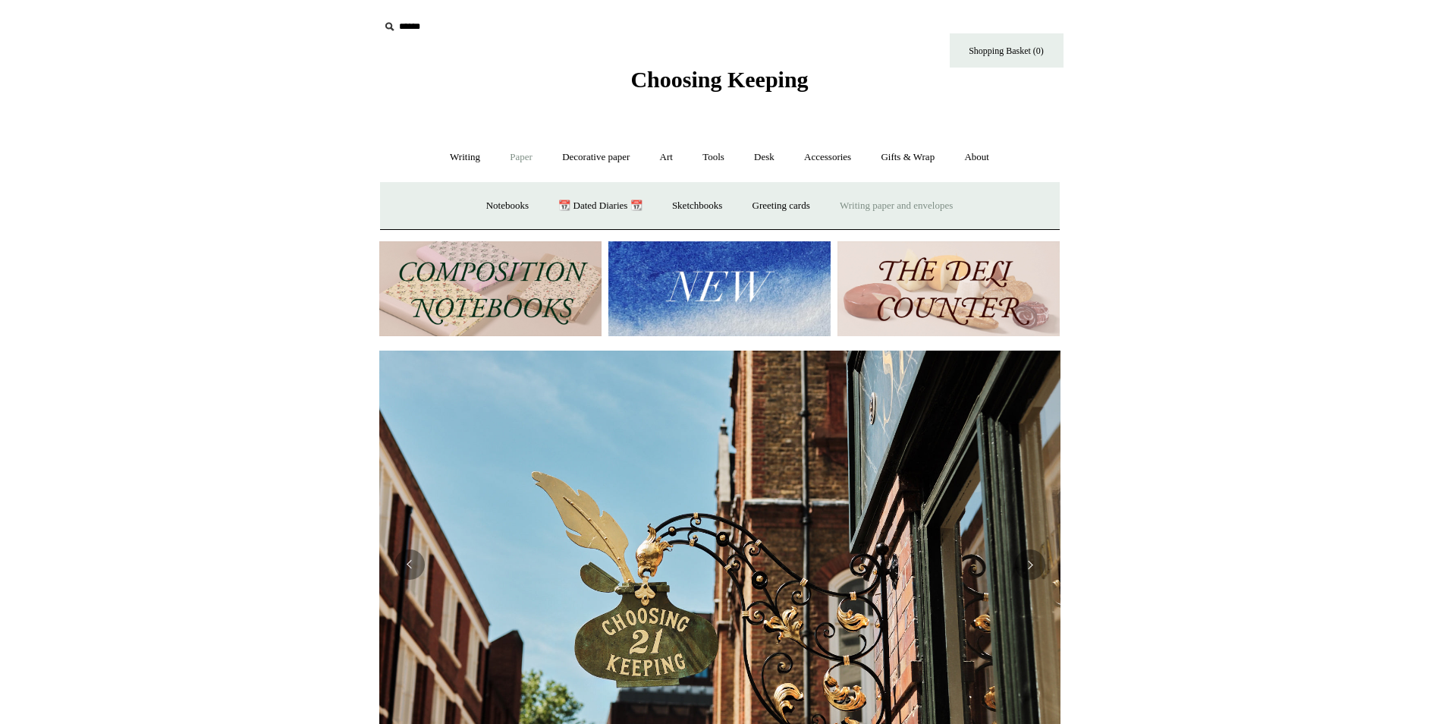 This screenshot has height=724, width=1439. I want to click on button: Previous, so click(410, 564).